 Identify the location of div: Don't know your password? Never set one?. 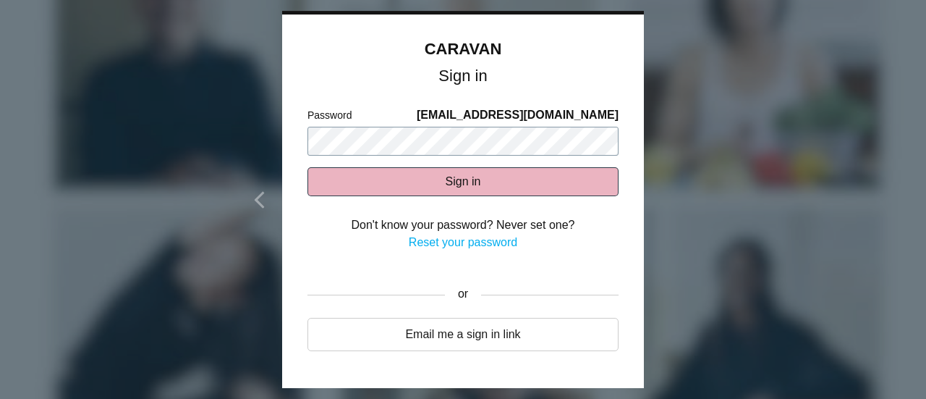
(463, 225).